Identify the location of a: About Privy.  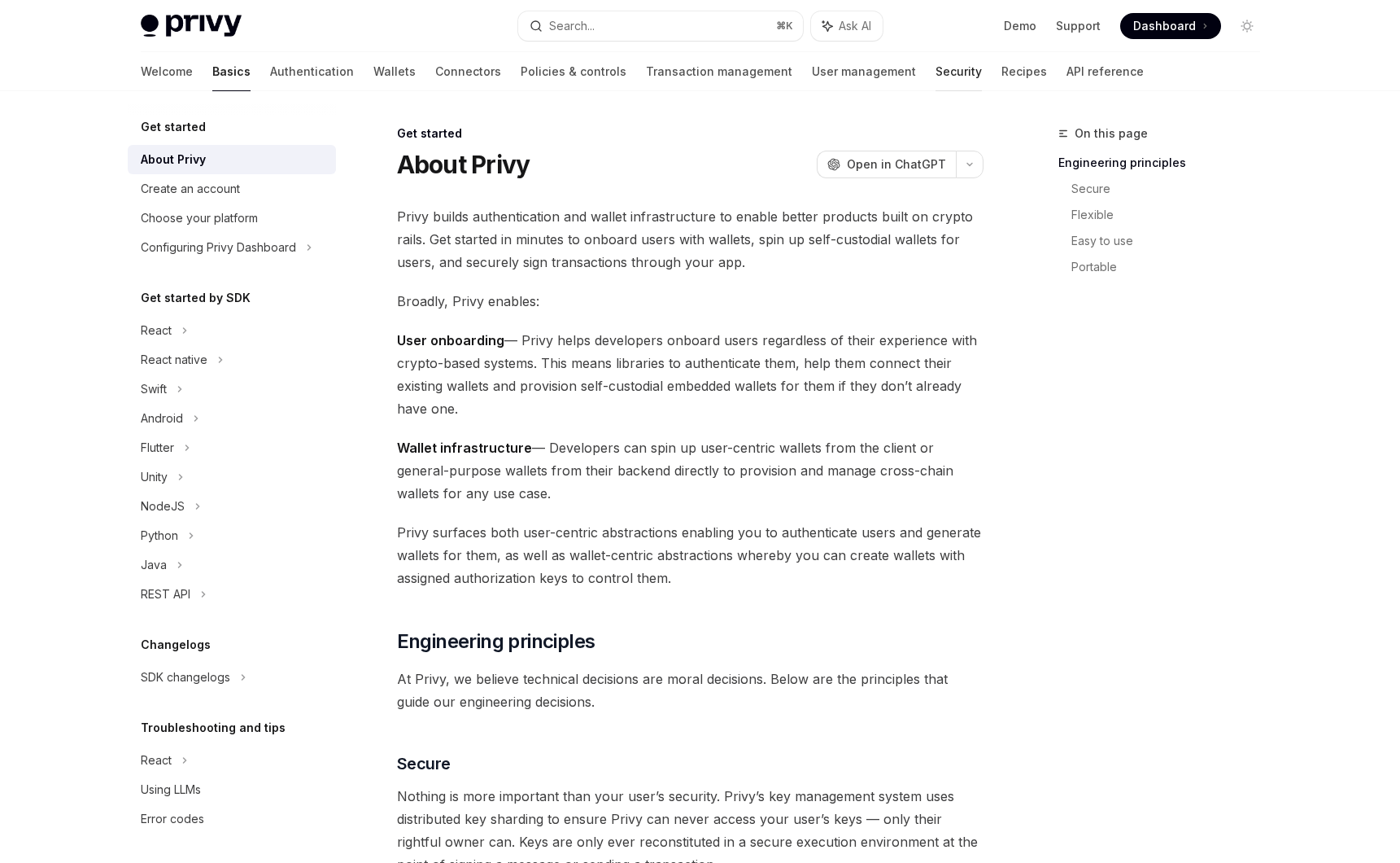
(232, 159).